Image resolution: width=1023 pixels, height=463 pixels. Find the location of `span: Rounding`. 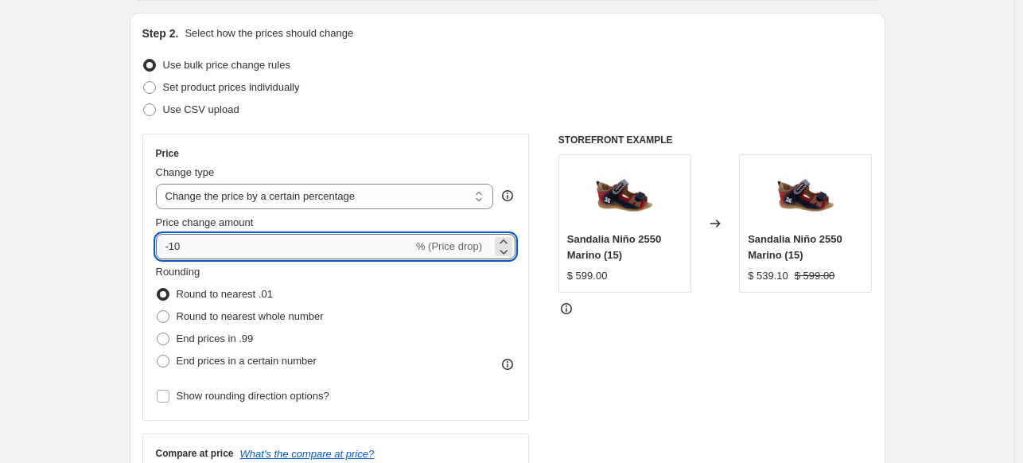

span: Rounding is located at coordinates (178, 271).